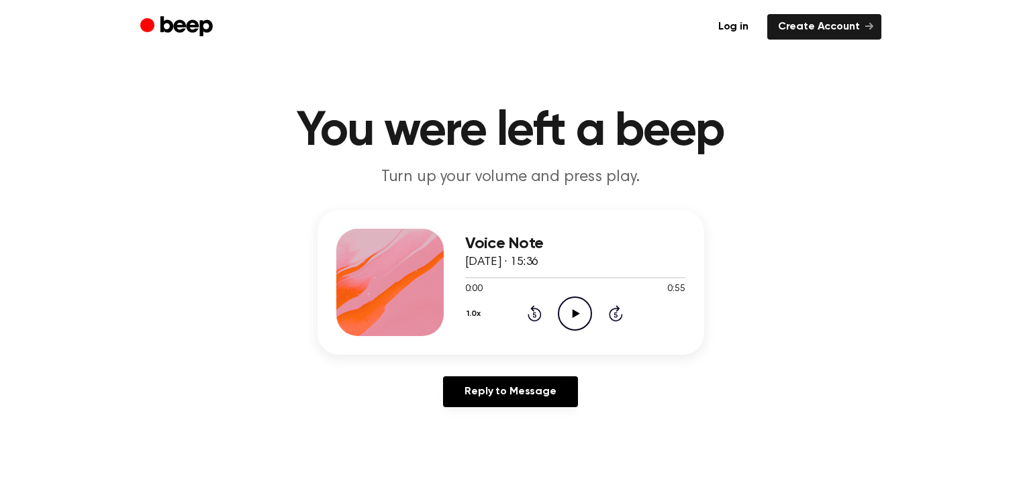 This screenshot has width=1021, height=495. I want to click on p: Turn up your volume and press play., so click(511, 177).